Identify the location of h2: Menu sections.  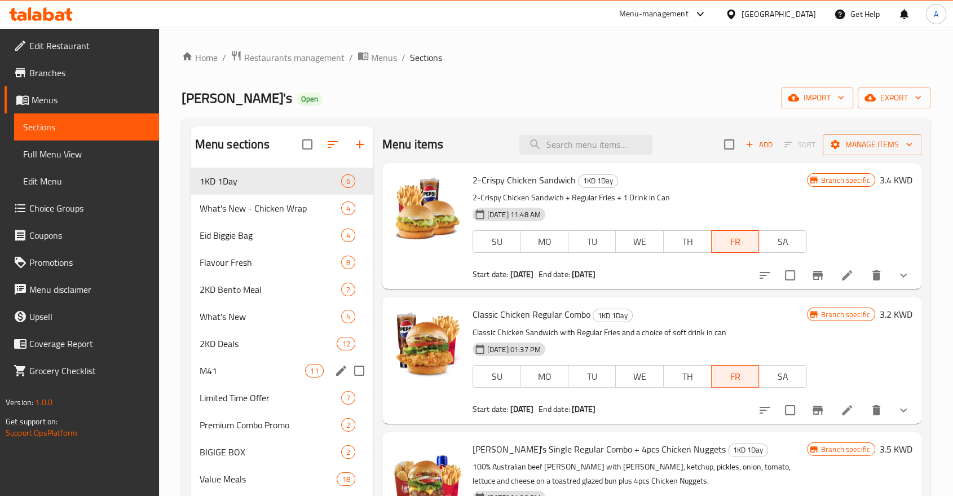
(232, 144).